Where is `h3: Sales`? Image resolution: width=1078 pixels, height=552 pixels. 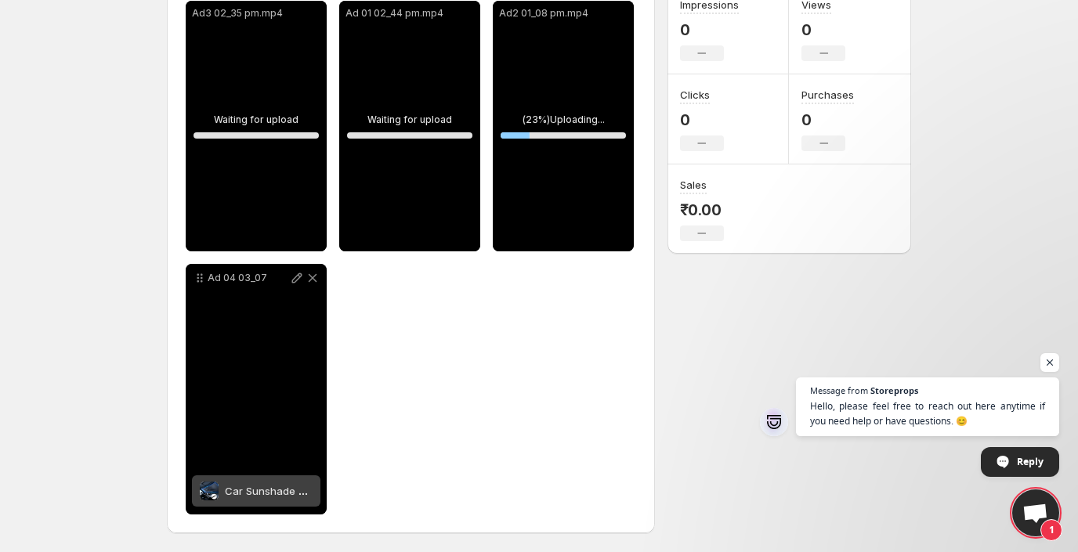
h3: Sales is located at coordinates (693, 185).